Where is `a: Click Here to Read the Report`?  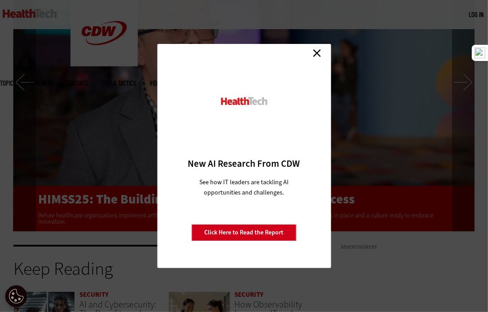
a: Click Here to Read the Report is located at coordinates (244, 233).